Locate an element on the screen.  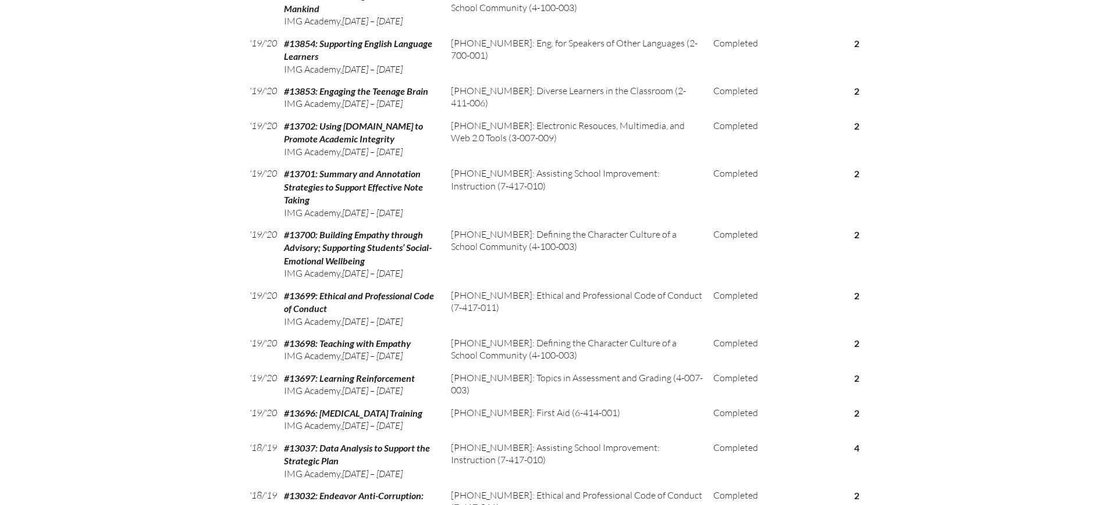
span: #13701: Summary and Annotation Strategies to Support Effective Note Taking is located at coordinates (353, 187).